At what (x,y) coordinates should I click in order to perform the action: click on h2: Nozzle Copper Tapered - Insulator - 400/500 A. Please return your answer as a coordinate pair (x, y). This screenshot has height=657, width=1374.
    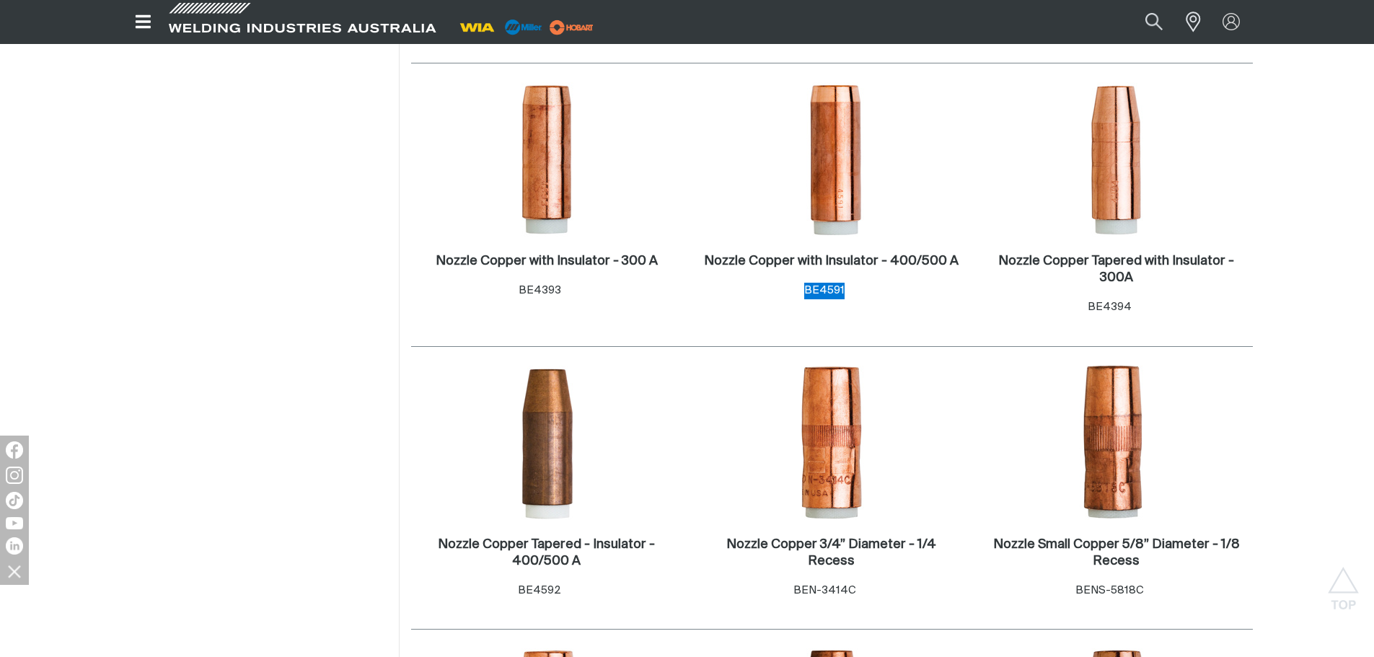
    Looking at the image, I should click on (546, 553).